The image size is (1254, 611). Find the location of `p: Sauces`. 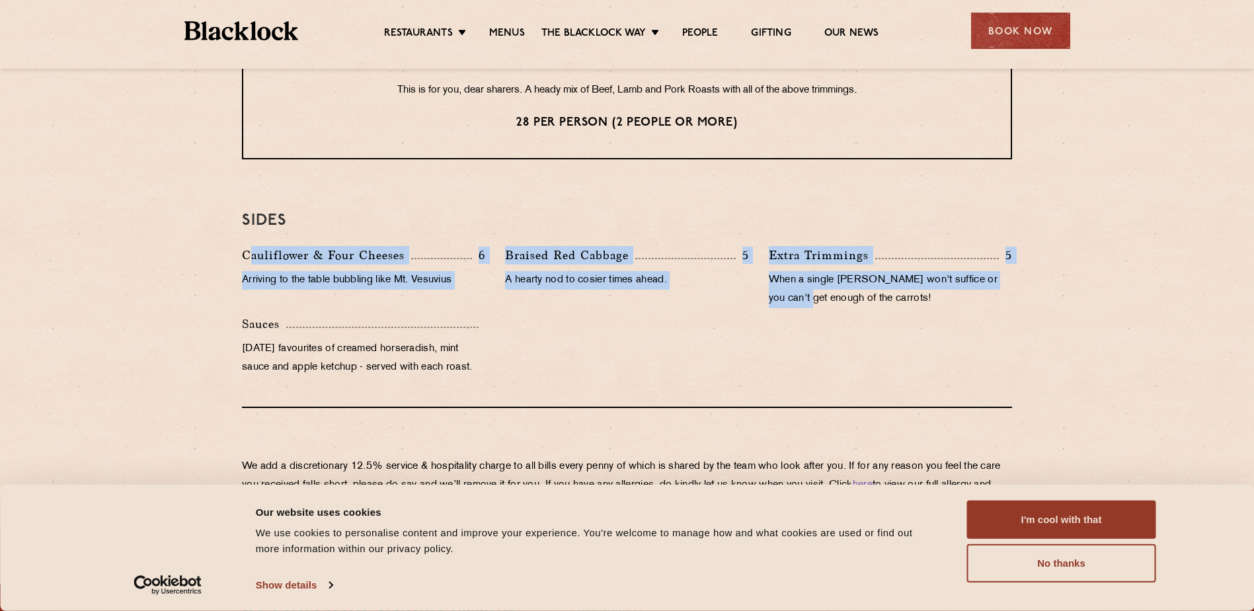

p: Sauces is located at coordinates (264, 324).